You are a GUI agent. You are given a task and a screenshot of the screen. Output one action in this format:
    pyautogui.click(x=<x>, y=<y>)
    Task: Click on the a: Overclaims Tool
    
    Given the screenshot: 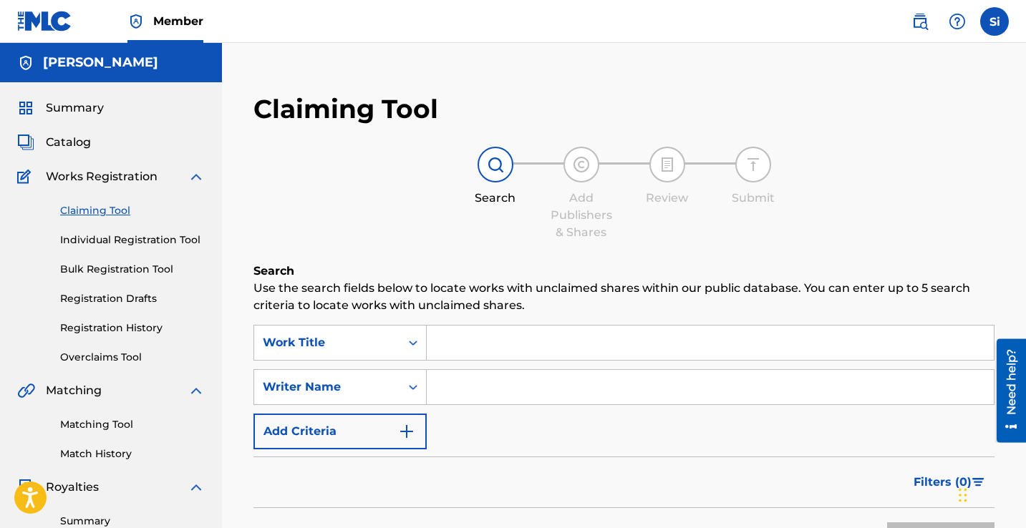 What is the action you would take?
    pyautogui.click(x=132, y=357)
    